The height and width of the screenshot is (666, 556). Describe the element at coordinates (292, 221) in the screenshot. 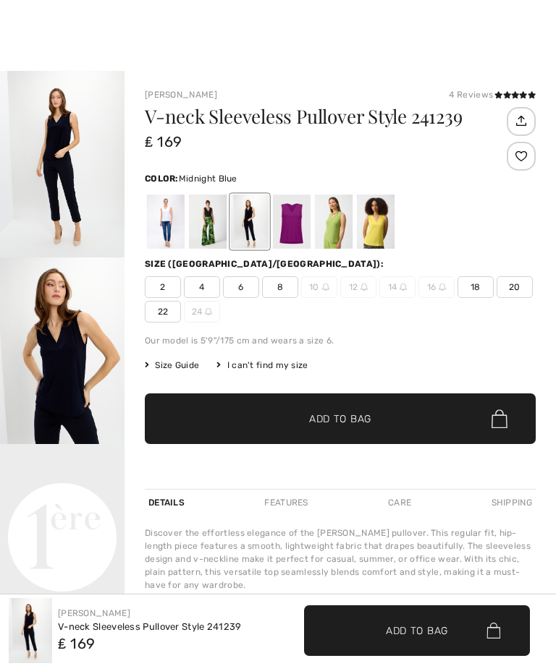

I see `div: Purple orchid` at that location.